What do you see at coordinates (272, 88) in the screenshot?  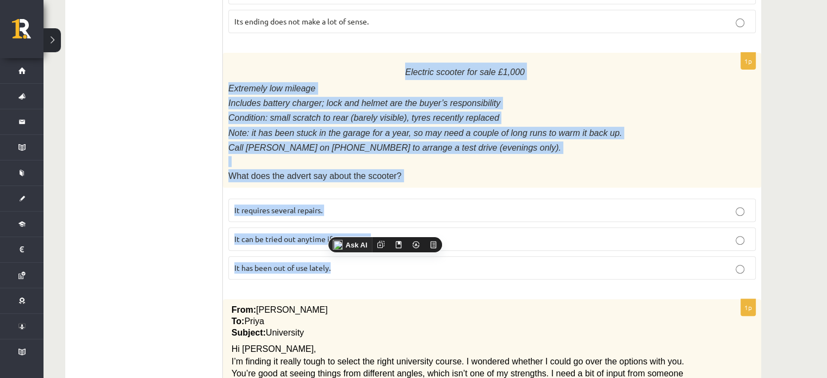 I see `span: Extremely low mileage` at bounding box center [272, 88].